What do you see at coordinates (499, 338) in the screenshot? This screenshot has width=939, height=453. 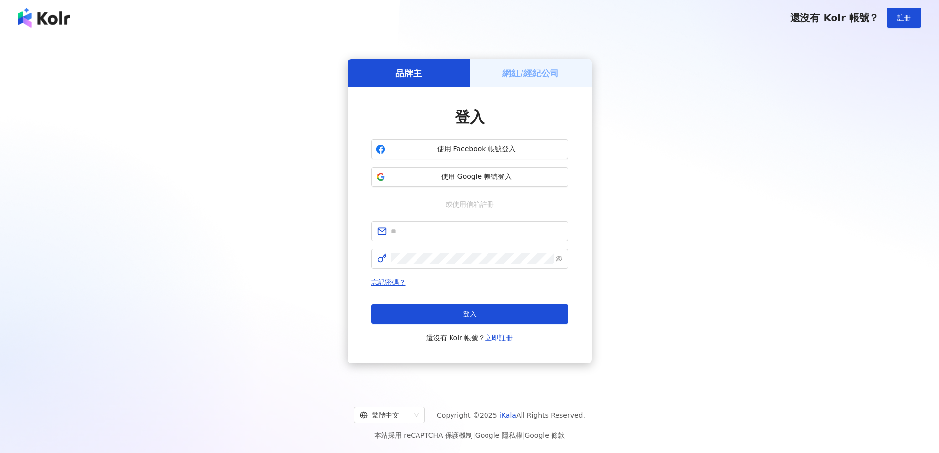 I see `a: 立即註冊` at bounding box center [499, 338].